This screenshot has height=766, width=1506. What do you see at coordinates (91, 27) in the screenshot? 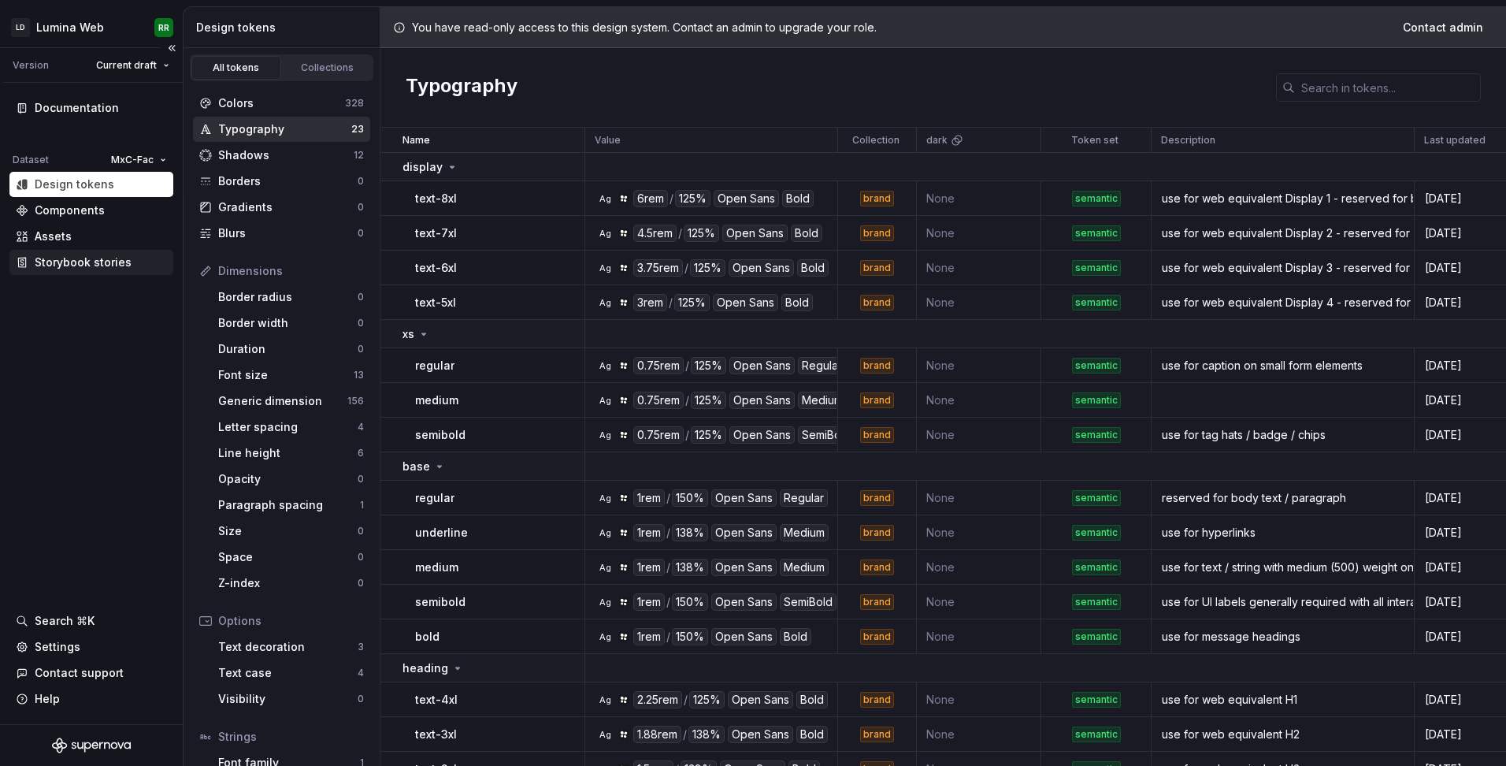
I see `button: LDLumina WebRR` at bounding box center [91, 27].